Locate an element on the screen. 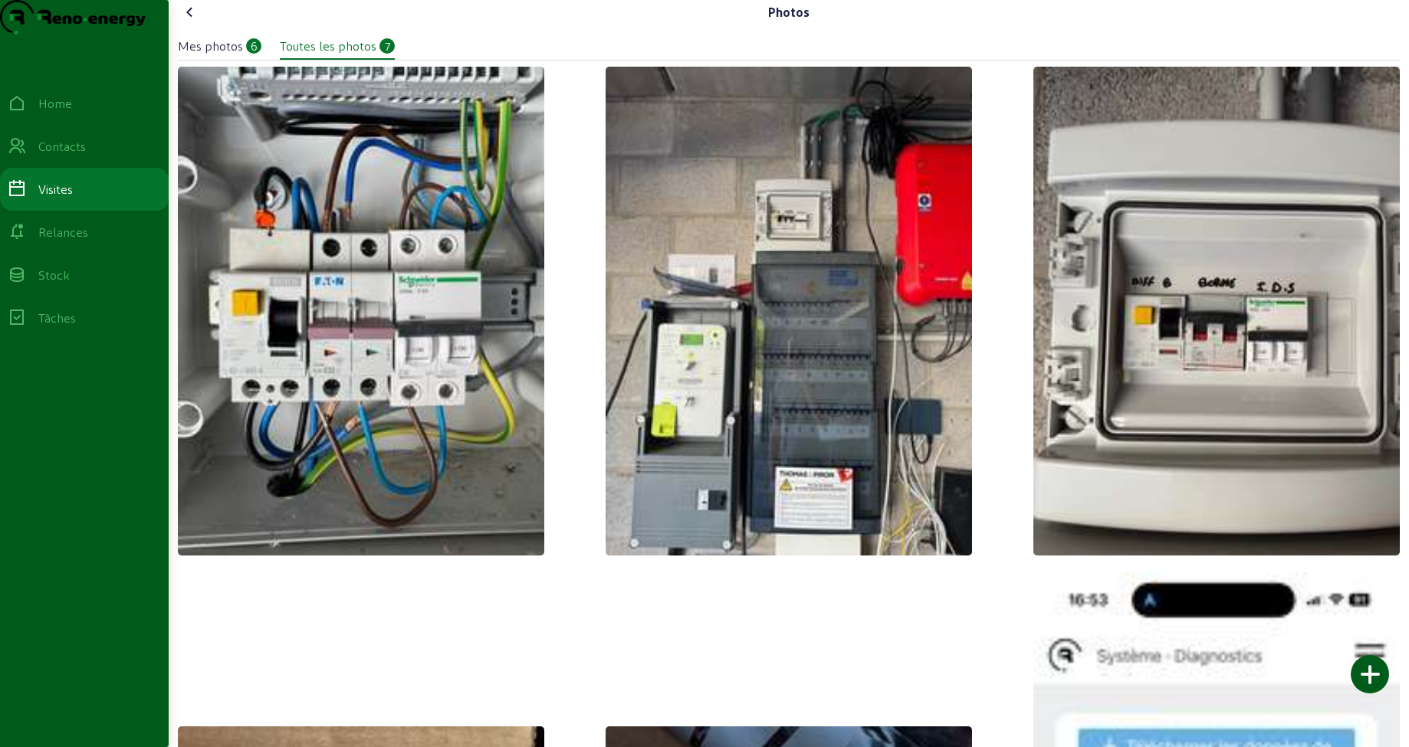 The height and width of the screenshot is (747, 1409). img: thb_3b50726e-3264-658a-2ee9-5e2250d0d535.jpeg is located at coordinates (361, 311).